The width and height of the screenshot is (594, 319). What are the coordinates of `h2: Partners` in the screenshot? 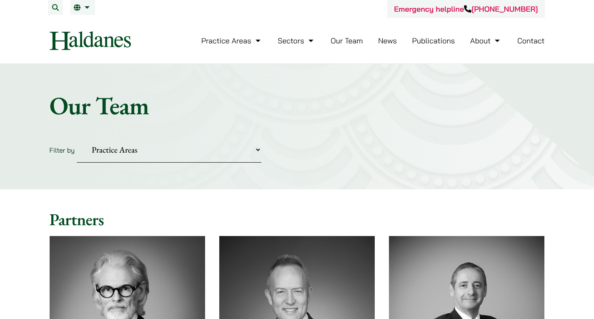 It's located at (297, 219).